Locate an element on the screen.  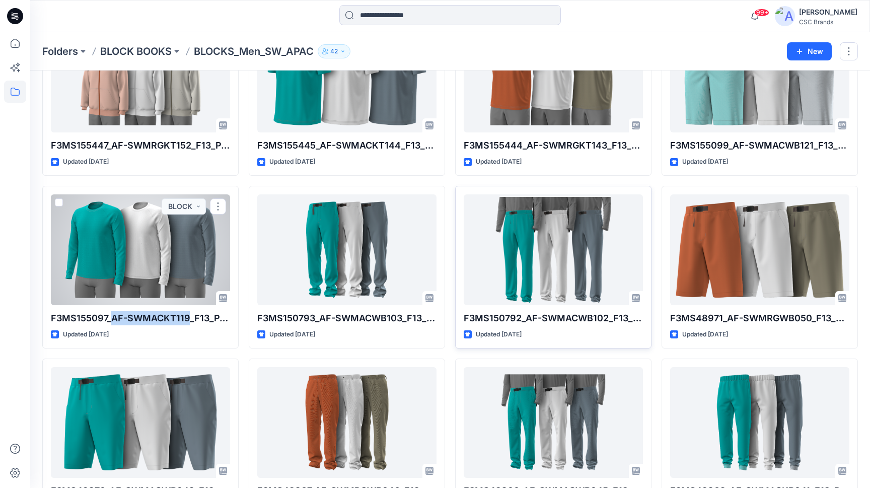
p: BLOCKS_Men_SW_APAC is located at coordinates (254, 51).